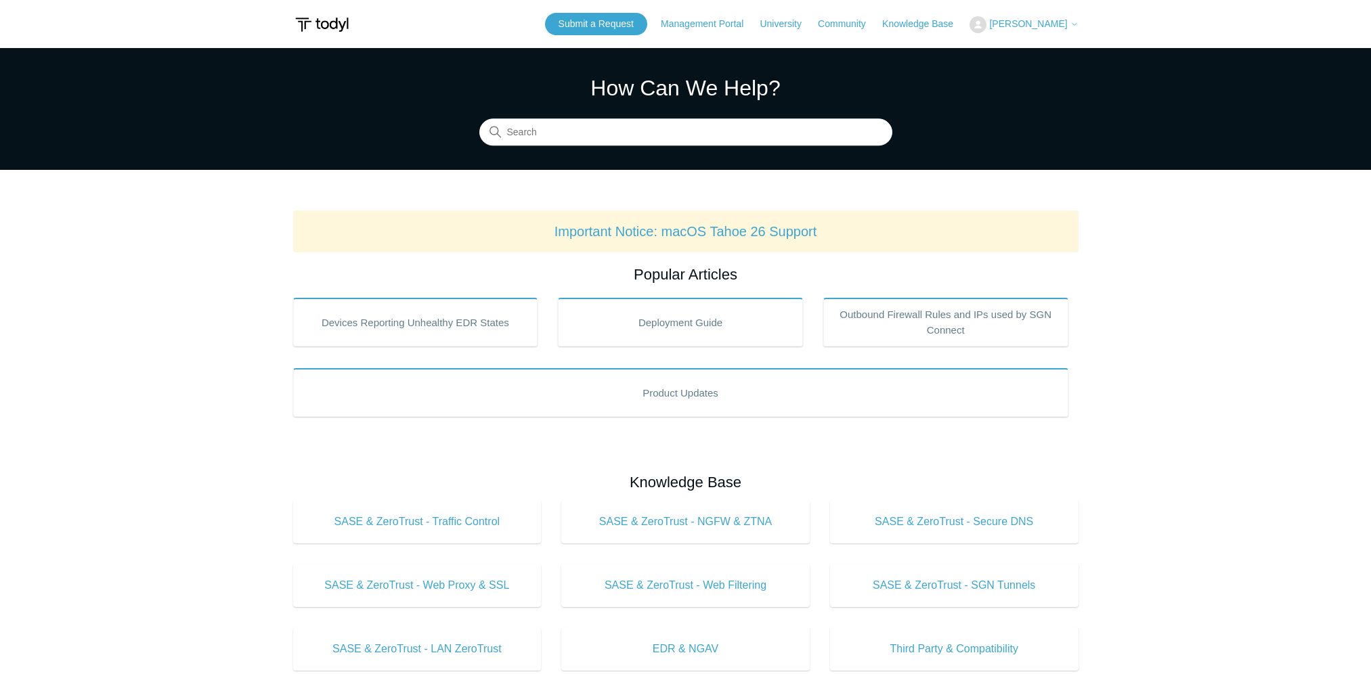  What do you see at coordinates (596, 24) in the screenshot?
I see `a: Submit a Request` at bounding box center [596, 24].